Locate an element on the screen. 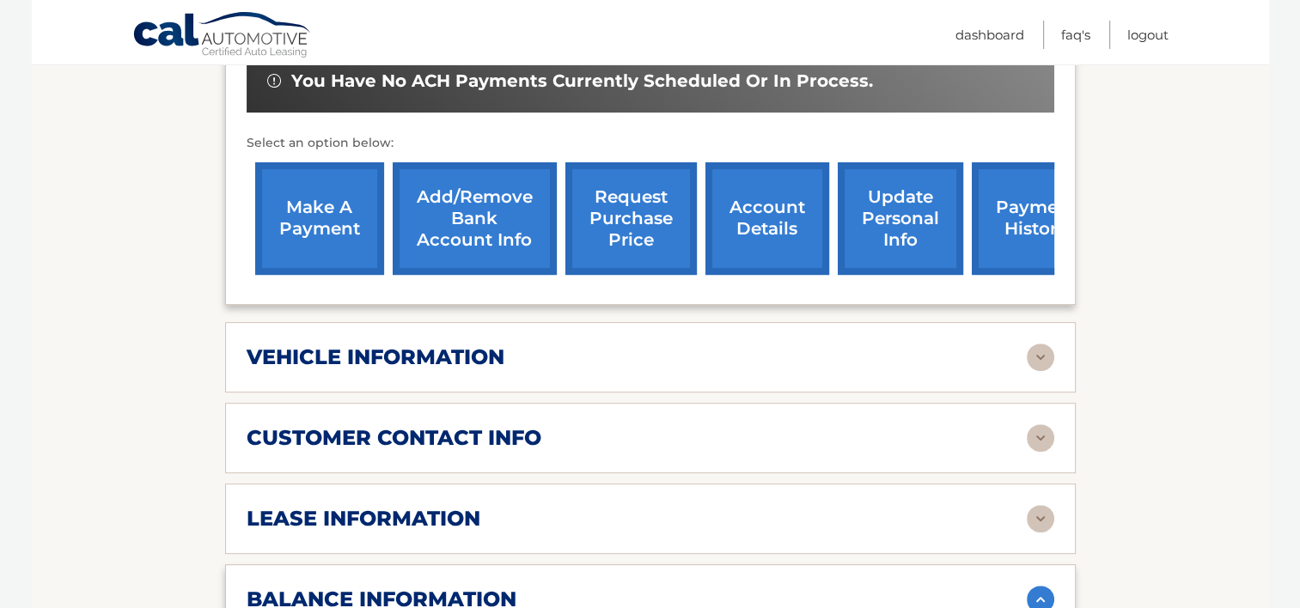 This screenshot has width=1300, height=608. a: Logout is located at coordinates (1148, 34).